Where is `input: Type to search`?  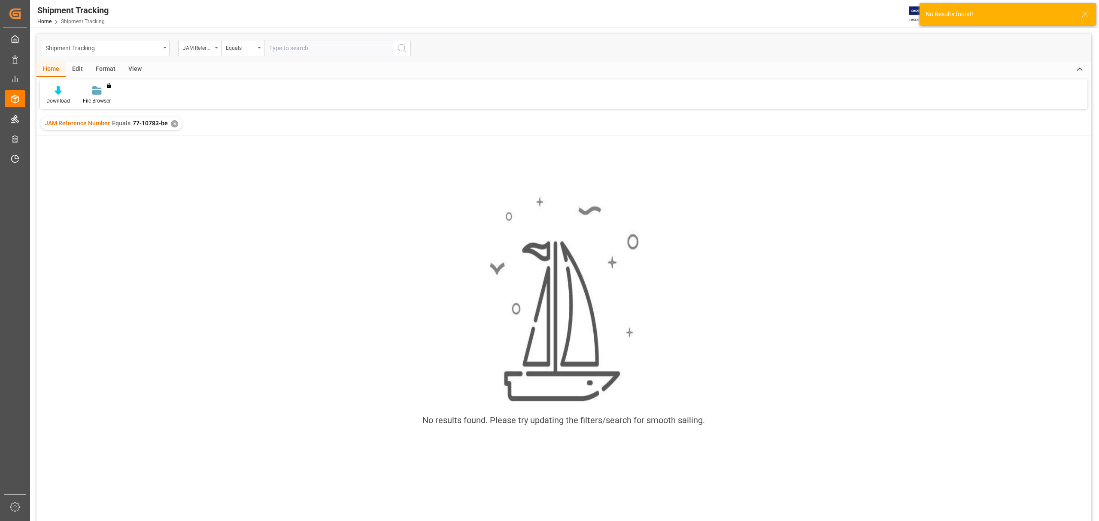 input: Type to search is located at coordinates (328, 48).